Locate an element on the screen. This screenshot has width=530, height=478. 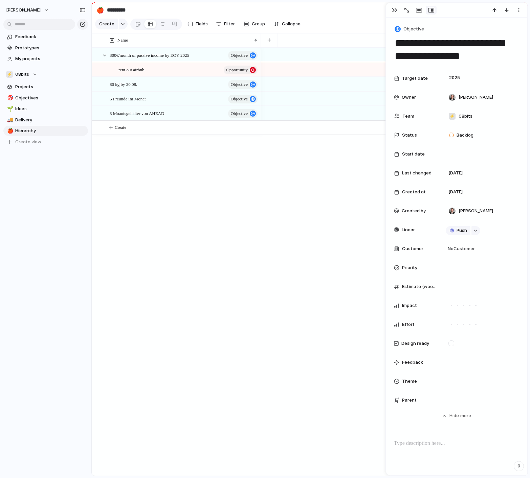
span: Start date is located at coordinates (413, 154).